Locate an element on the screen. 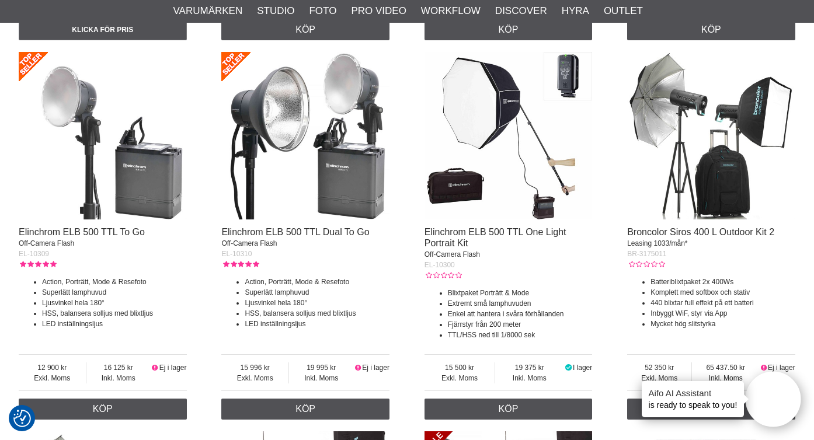 The image size is (814, 440). span: EL-10310 is located at coordinates (236, 254).